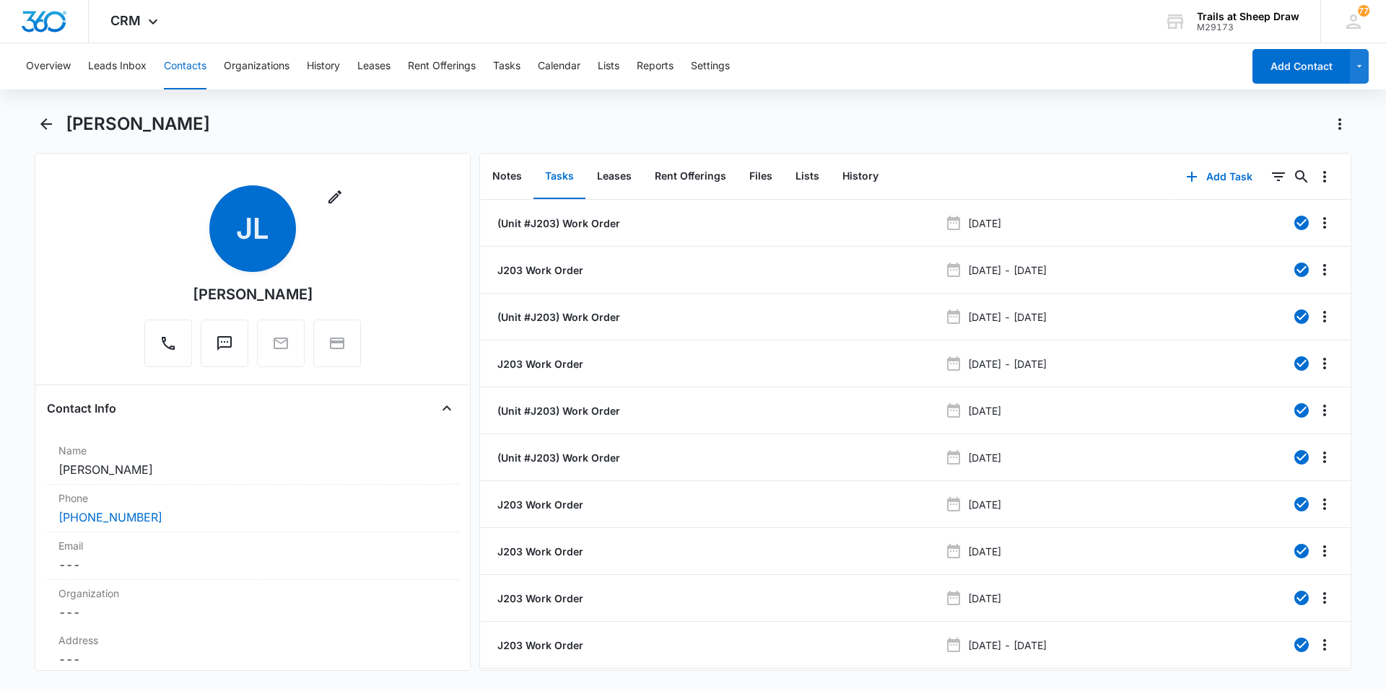 The image size is (1386, 691). I want to click on button: Filters, so click(1278, 177).